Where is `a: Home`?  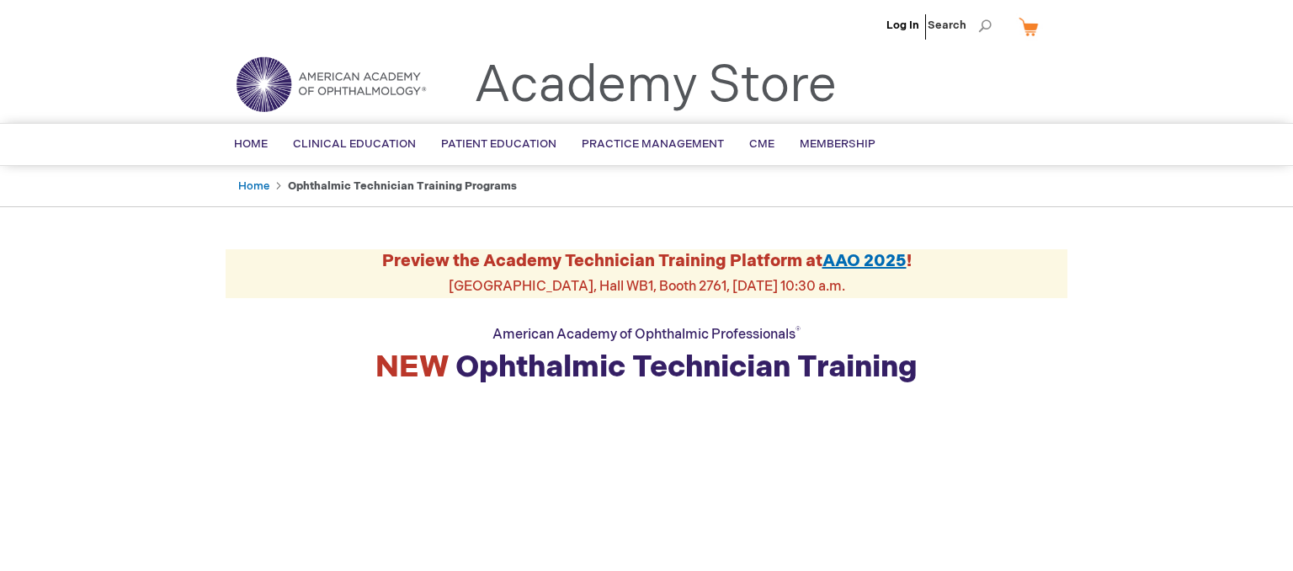
a: Home is located at coordinates (253, 186).